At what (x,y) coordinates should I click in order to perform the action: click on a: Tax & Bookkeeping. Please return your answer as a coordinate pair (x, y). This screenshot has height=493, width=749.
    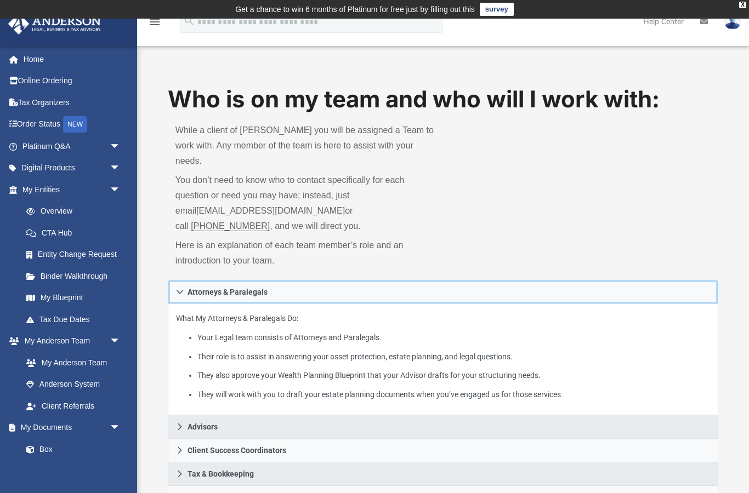
    Looking at the image, I should click on (443, 474).